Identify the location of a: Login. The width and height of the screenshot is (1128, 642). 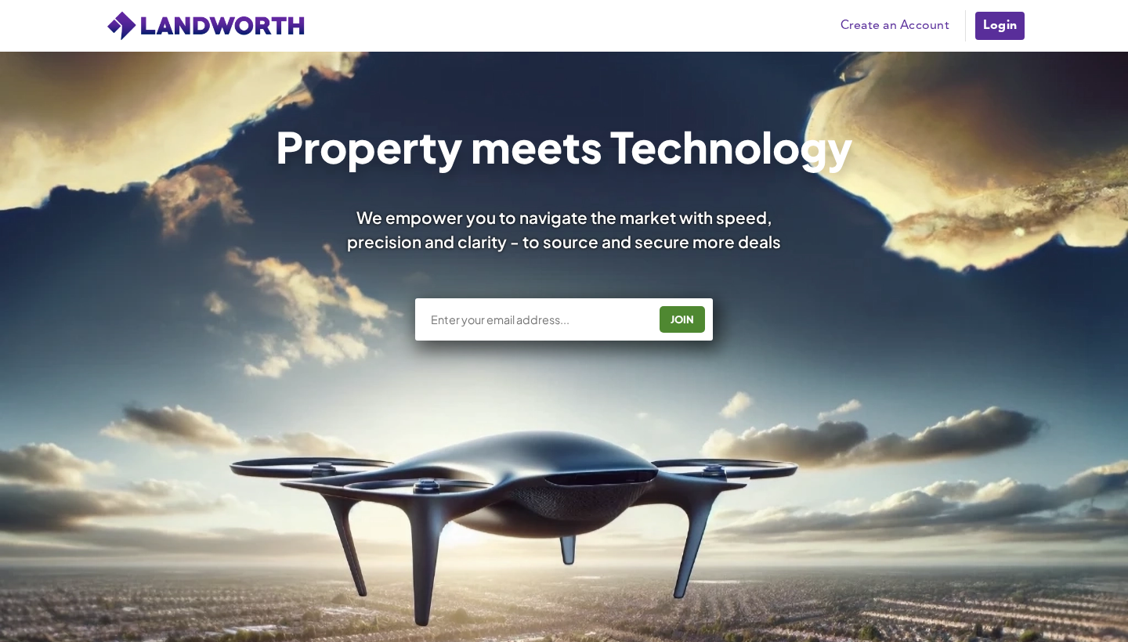
(1000, 26).